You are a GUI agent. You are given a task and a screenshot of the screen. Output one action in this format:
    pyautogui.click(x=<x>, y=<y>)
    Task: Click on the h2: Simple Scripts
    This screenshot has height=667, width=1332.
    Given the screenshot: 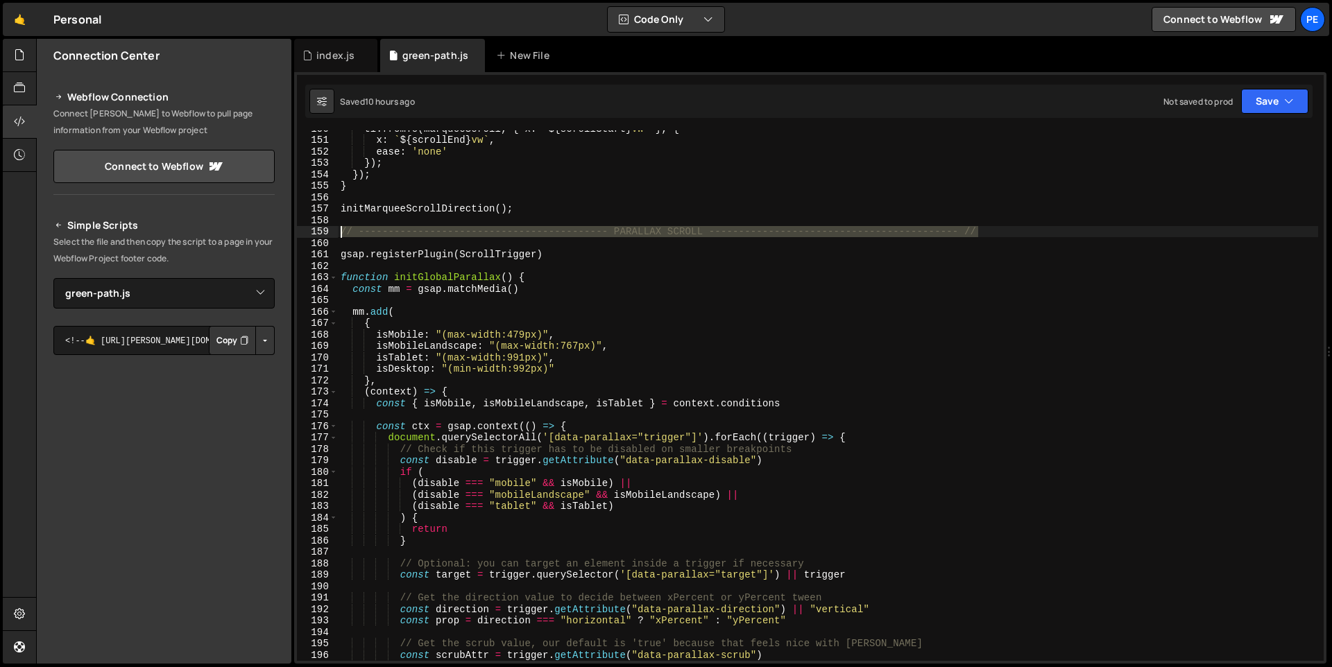 What is the action you would take?
    pyautogui.click(x=164, y=225)
    